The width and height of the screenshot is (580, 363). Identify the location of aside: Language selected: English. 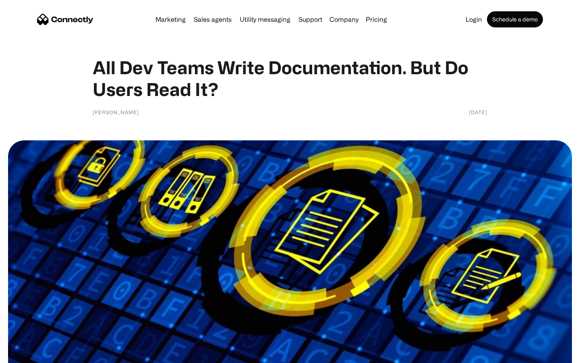
(28, 354).